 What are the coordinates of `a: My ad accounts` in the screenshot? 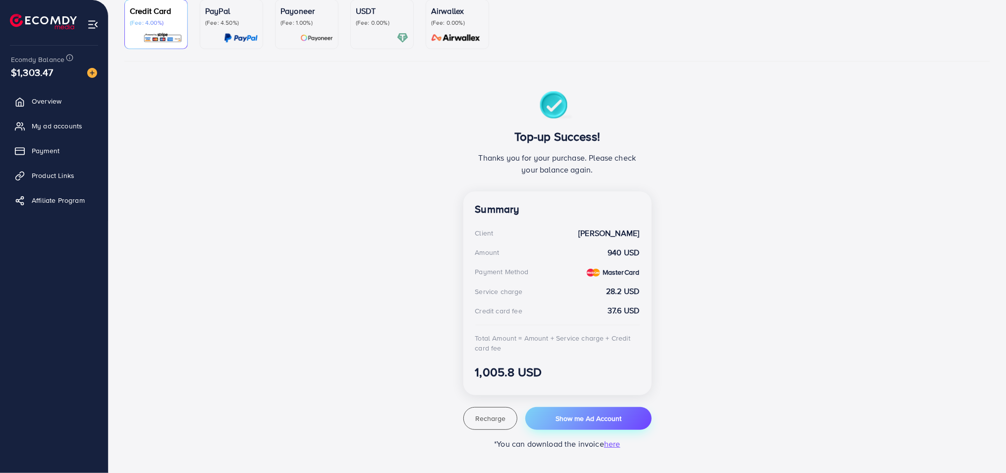 It's located at (54, 126).